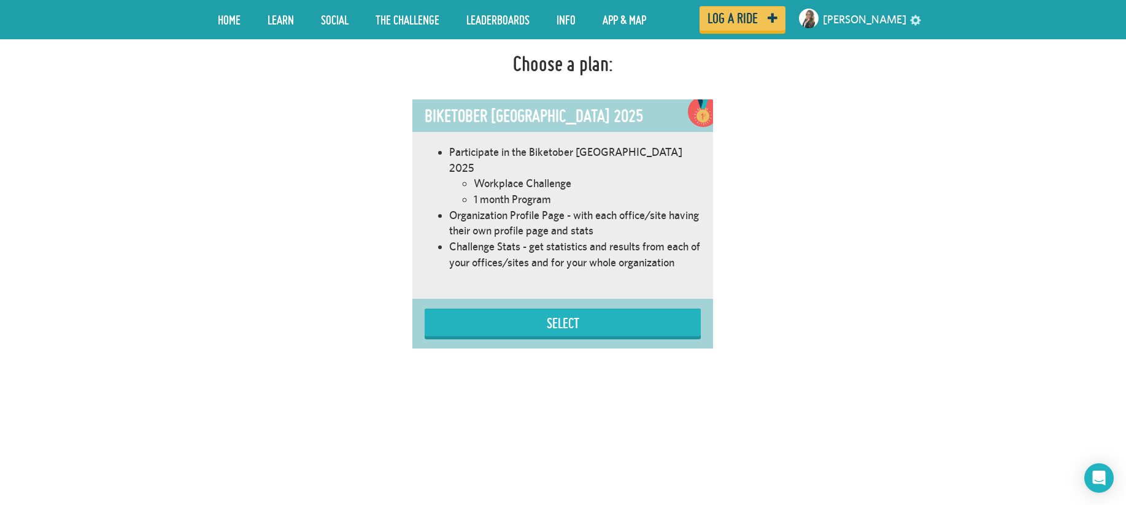  What do you see at coordinates (575, 223) in the screenshot?
I see `li: Organization Profile Page - with each office/site having their own profile page and stats` at bounding box center [575, 223].